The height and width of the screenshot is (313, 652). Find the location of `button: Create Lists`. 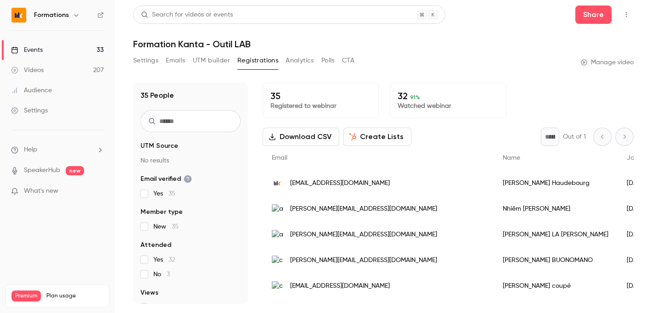

button: Create Lists is located at coordinates (377, 137).